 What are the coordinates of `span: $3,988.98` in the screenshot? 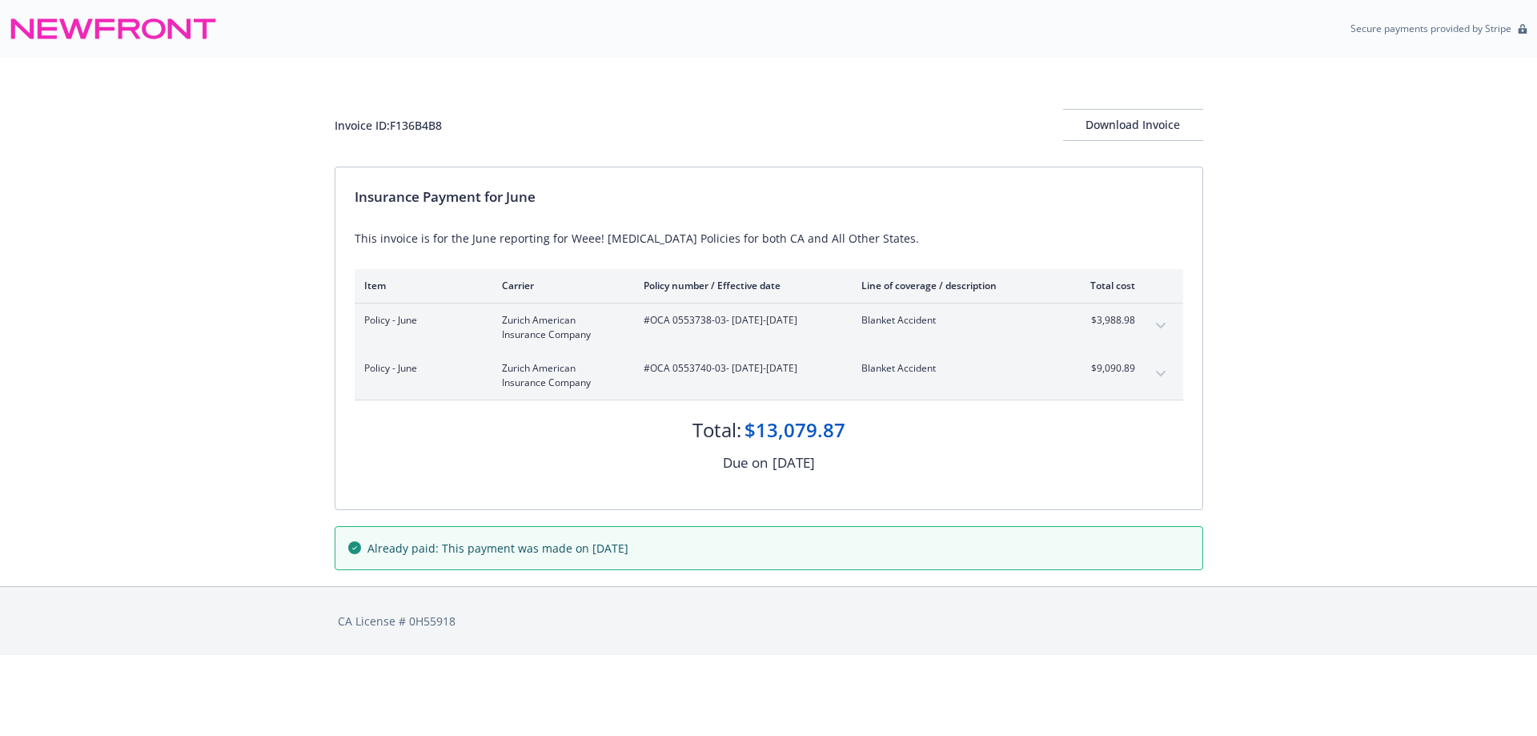 It's located at (1105, 320).